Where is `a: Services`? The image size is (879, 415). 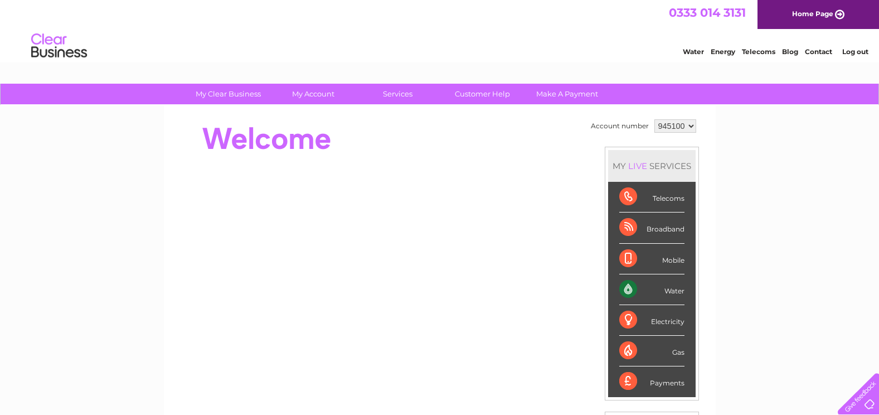 a: Services is located at coordinates (398, 94).